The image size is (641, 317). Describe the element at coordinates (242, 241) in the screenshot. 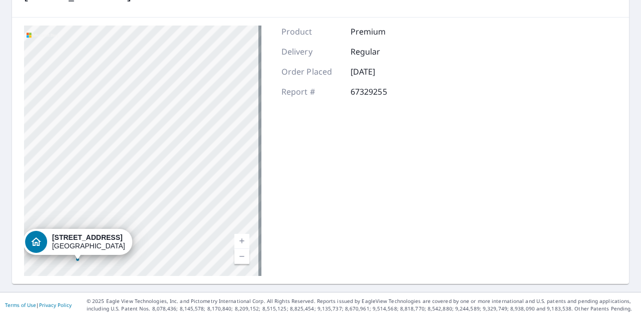

I see `a: Current Level 19, Zoom In` at that location.